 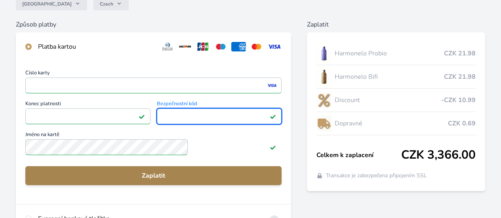 What do you see at coordinates (220, 47) in the screenshot?
I see `img: maestro.svg` at bounding box center [220, 47].